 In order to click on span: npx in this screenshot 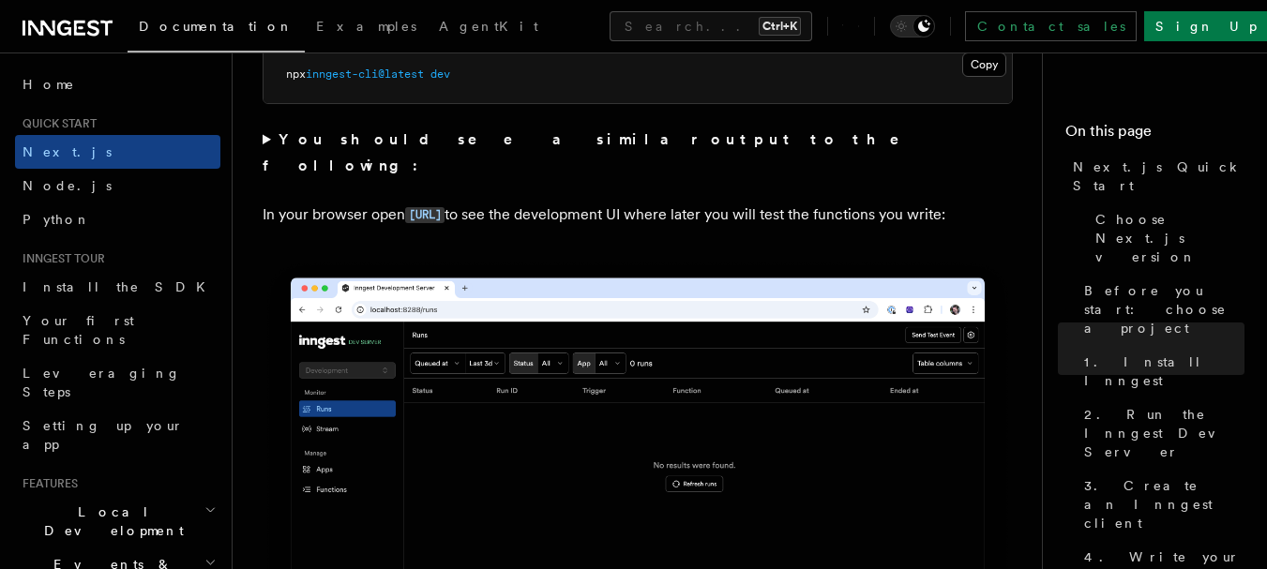, I will do `click(295, 74)`.